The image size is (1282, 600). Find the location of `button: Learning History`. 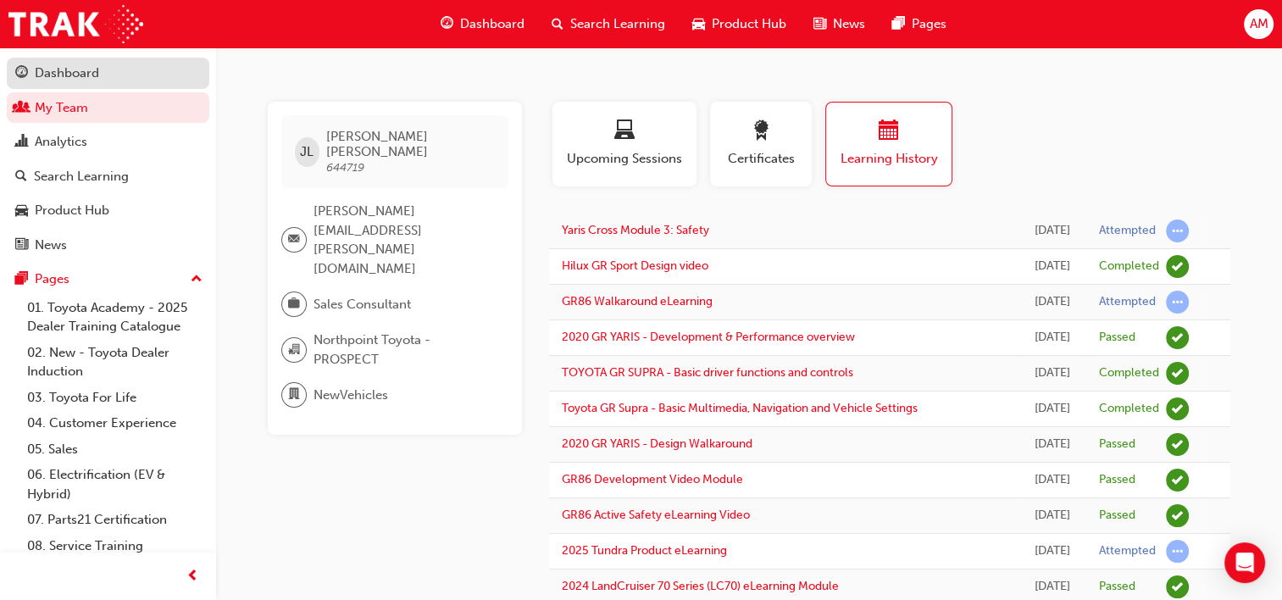

button: Learning History is located at coordinates (889, 144).